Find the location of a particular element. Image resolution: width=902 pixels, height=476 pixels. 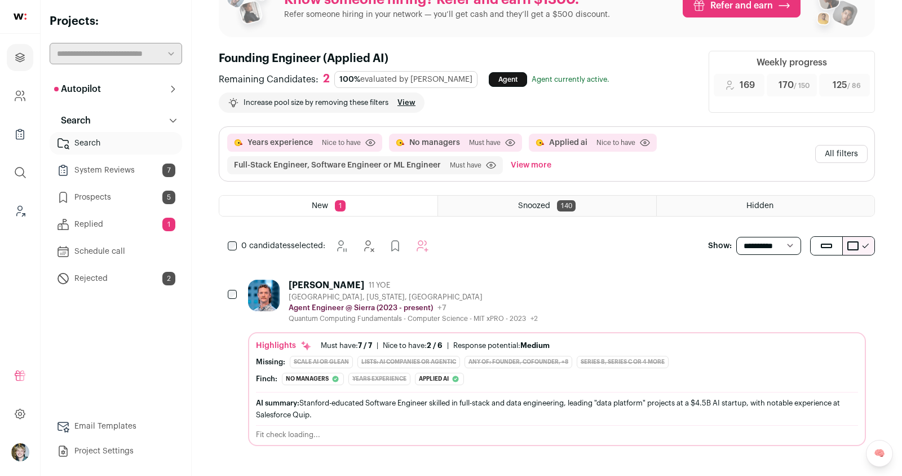

div: Years experience is located at coordinates (380, 379).